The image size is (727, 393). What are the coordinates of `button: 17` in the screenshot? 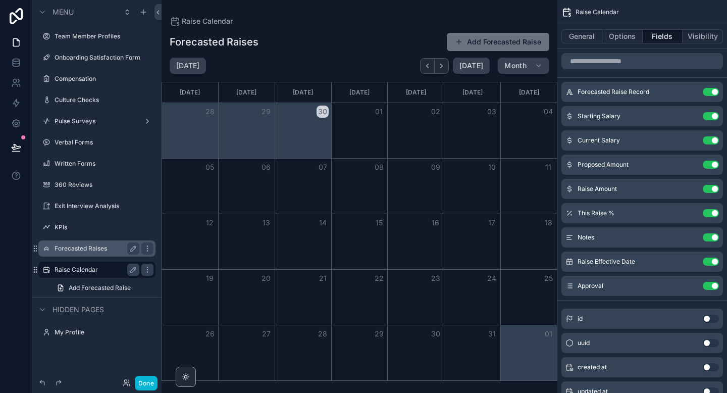 It's located at (491, 223).